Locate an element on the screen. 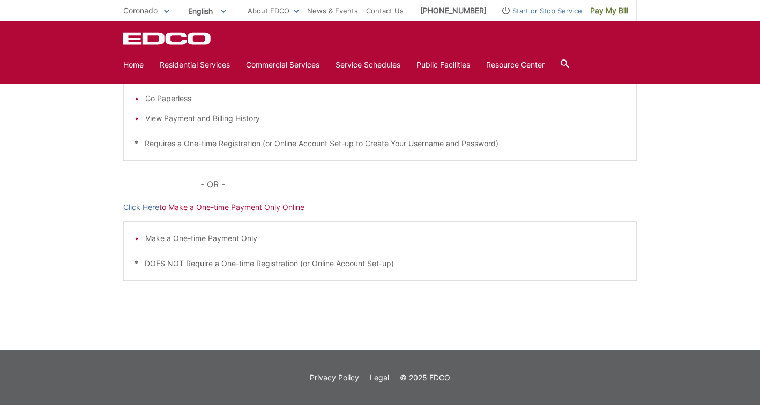 The image size is (760, 405). p: * Requires a One-time Registration (or Online Account Set-up to Create Your Username and Password) is located at coordinates (380, 144).